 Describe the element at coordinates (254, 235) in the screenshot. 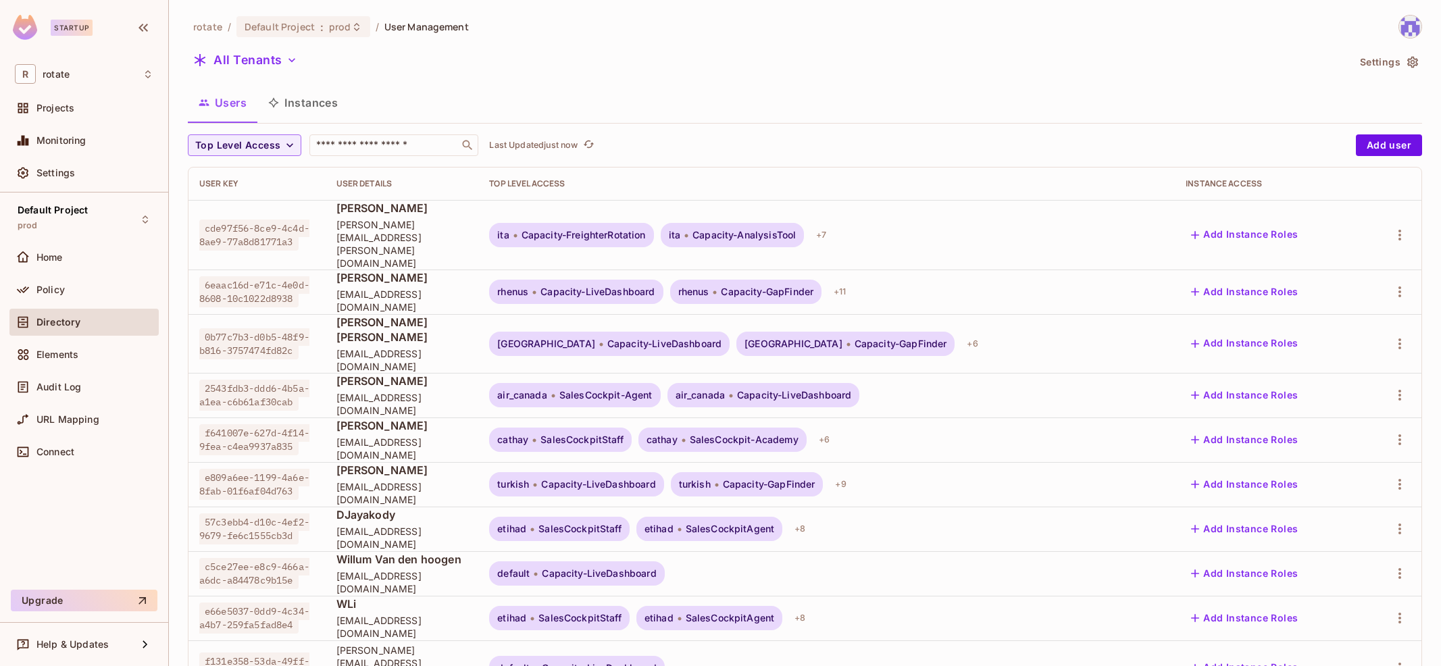

I see `span: cde97f56-8ce9-4c4d-8ae9-77a8d81771a3` at that location.